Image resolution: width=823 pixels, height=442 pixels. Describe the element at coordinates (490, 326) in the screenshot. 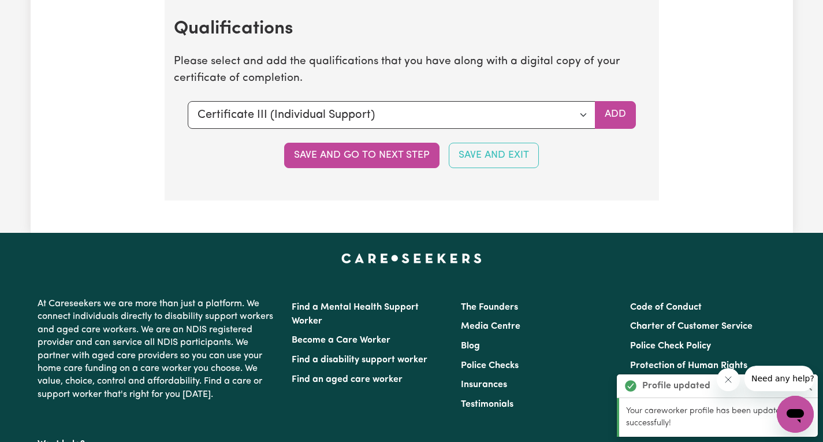

I see `a: Media Centre` at that location.